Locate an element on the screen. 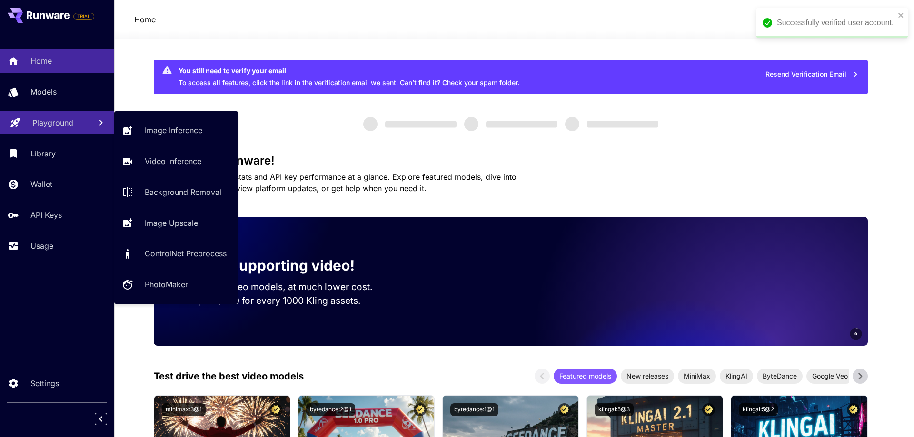 This screenshot has height=437, width=914. p: Library is located at coordinates (43, 154).